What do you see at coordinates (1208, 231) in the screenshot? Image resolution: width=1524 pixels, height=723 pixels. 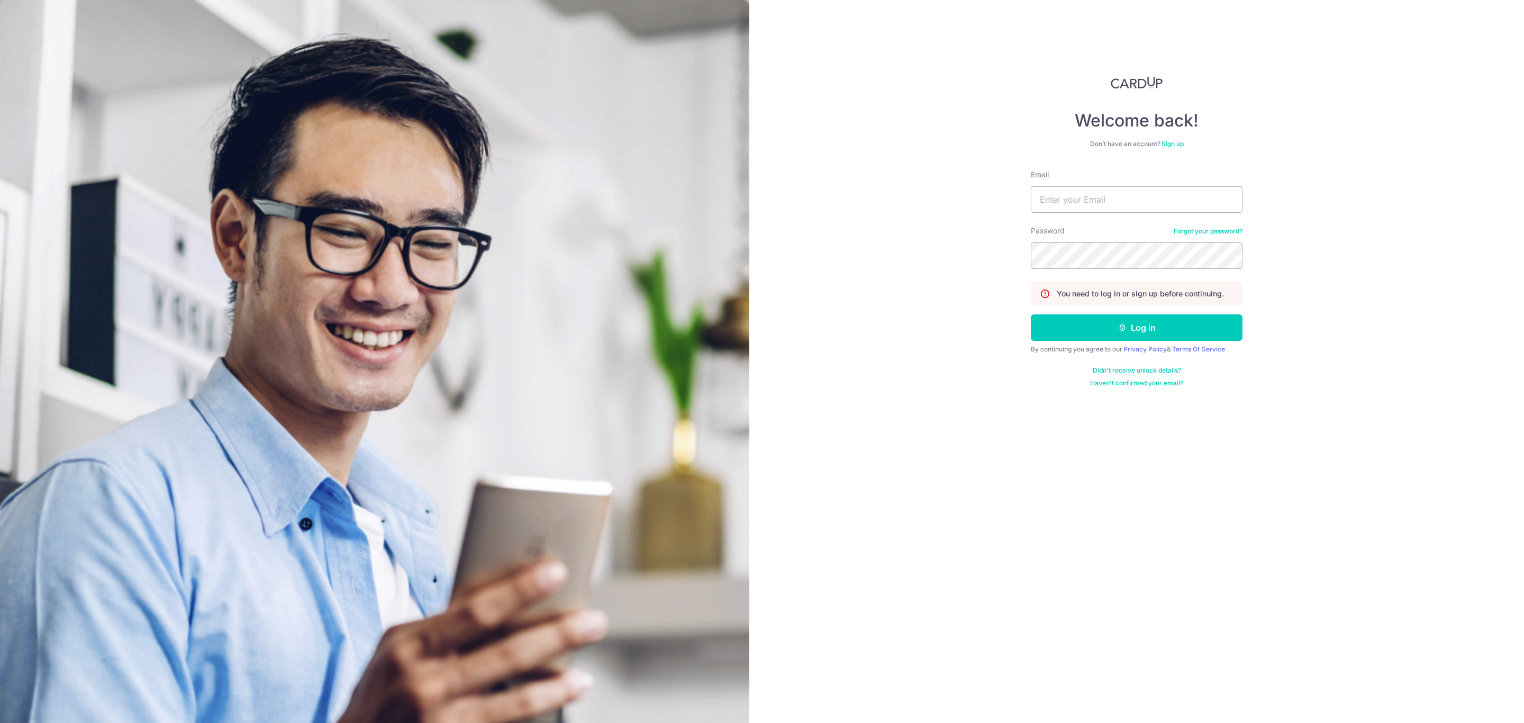 I see `a: Forgot your password?` at bounding box center [1208, 231].